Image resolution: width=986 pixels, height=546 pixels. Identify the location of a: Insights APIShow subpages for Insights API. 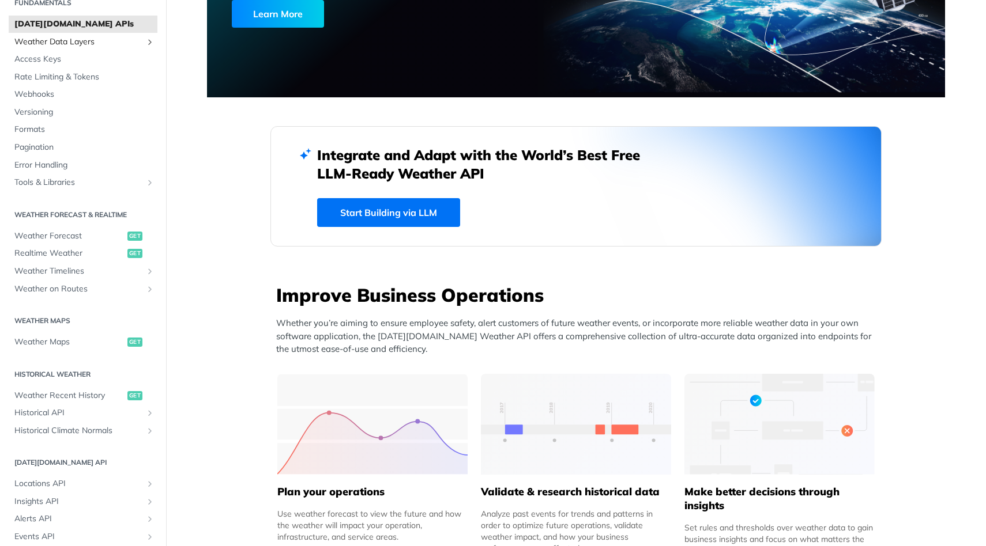
(83, 502).